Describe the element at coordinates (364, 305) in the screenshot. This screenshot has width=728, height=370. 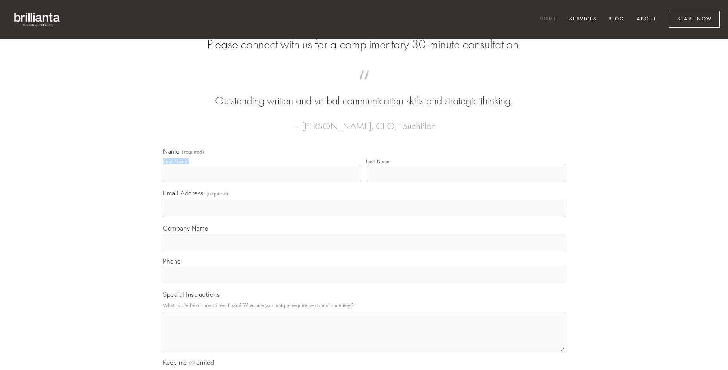
I see `p: What is the best time to reach you? What are your unique requirements and timelines?` at that location.